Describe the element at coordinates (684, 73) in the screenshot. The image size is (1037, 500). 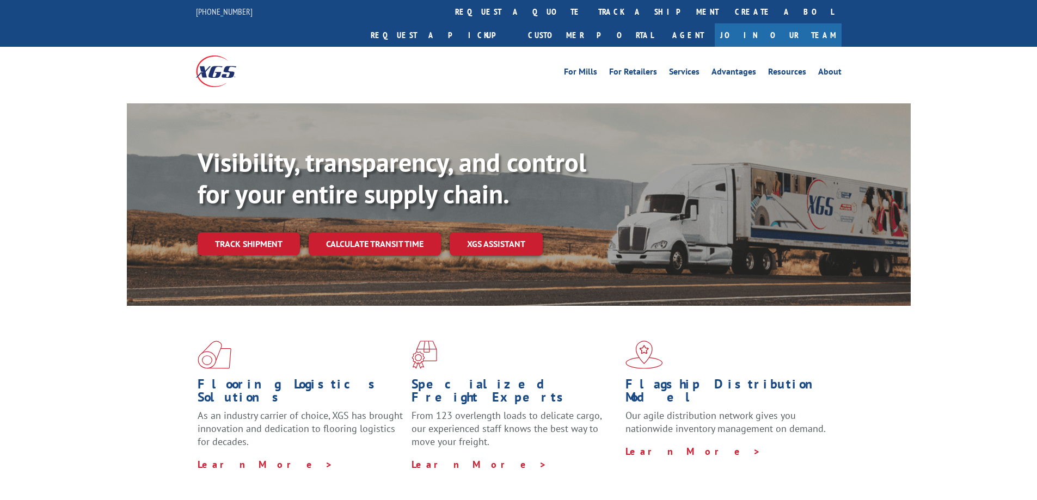
I see `a: Services` at that location.